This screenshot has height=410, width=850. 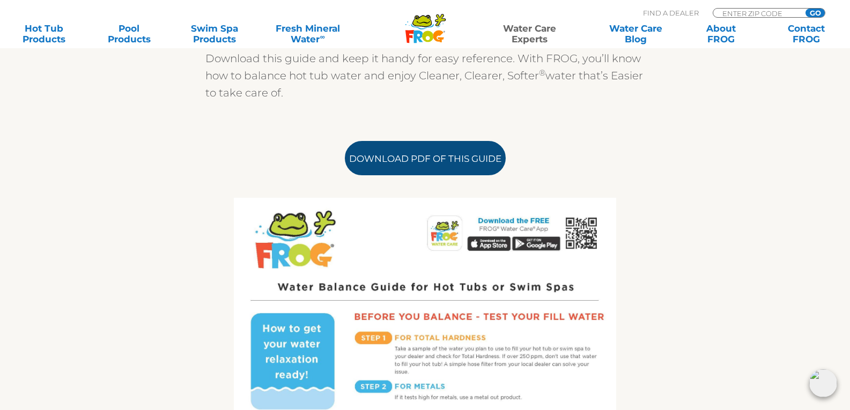 What do you see at coordinates (129, 34) in the screenshot?
I see `a: PoolProducts` at bounding box center [129, 34].